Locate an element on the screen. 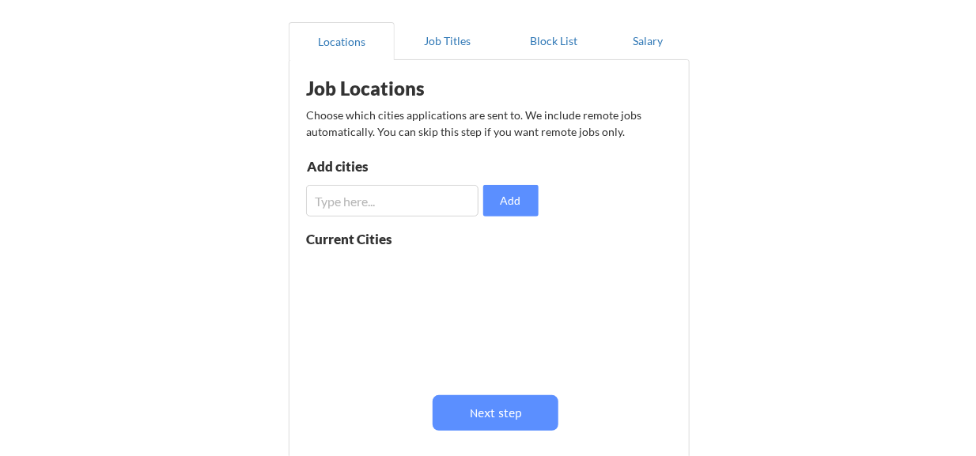 Image resolution: width=976 pixels, height=456 pixels. button: Next step is located at coordinates (495, 413).